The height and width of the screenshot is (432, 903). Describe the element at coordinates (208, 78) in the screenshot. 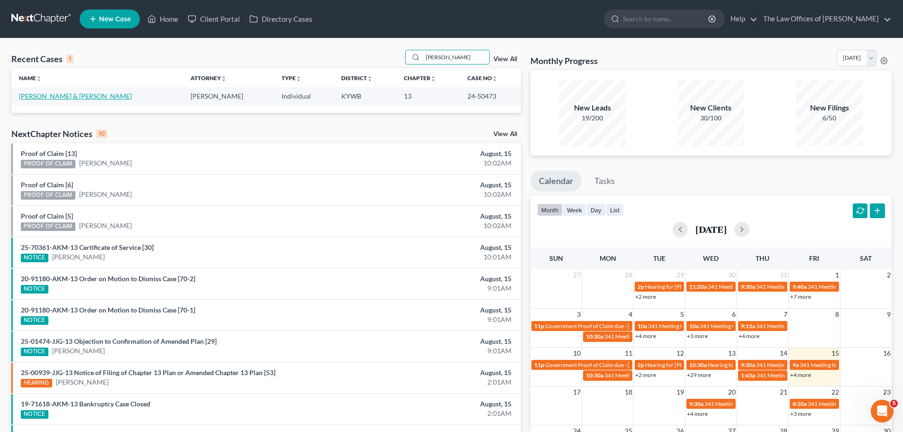

I see `a: Attorneyunfold_more` at that location.